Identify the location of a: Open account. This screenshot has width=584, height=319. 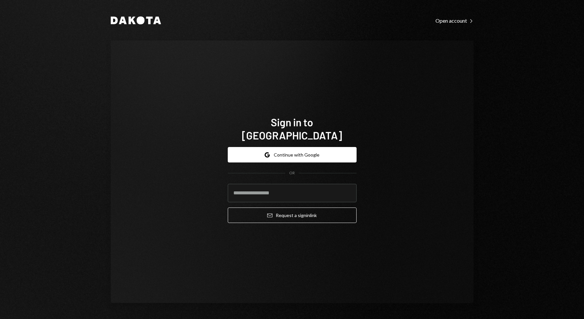
(455, 20).